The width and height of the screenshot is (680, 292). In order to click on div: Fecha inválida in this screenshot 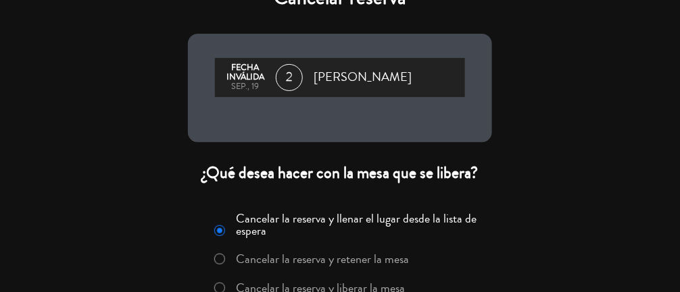, I will do `click(245, 73)`.